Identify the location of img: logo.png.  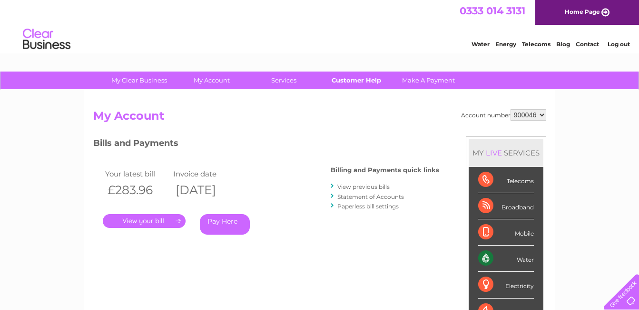
(47, 39).